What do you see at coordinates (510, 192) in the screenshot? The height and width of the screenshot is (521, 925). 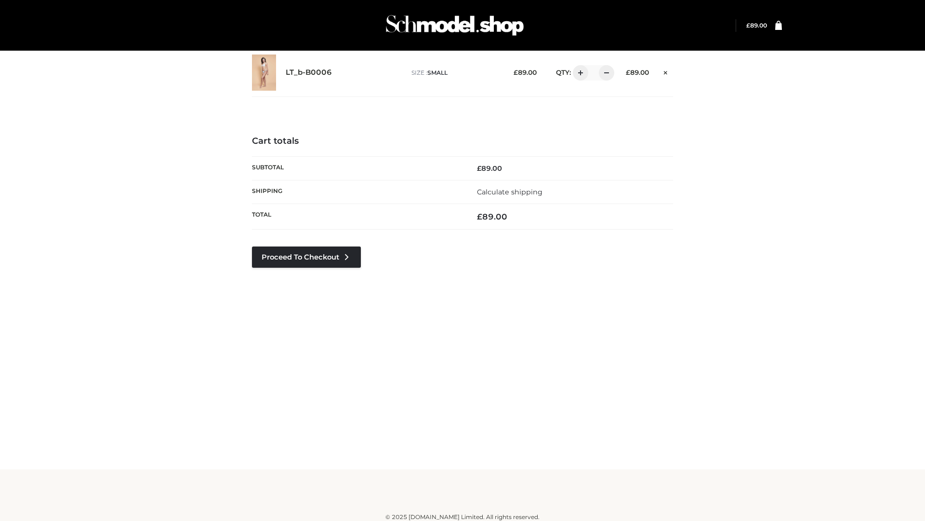 I see `a: Calculate shipping` at bounding box center [510, 192].